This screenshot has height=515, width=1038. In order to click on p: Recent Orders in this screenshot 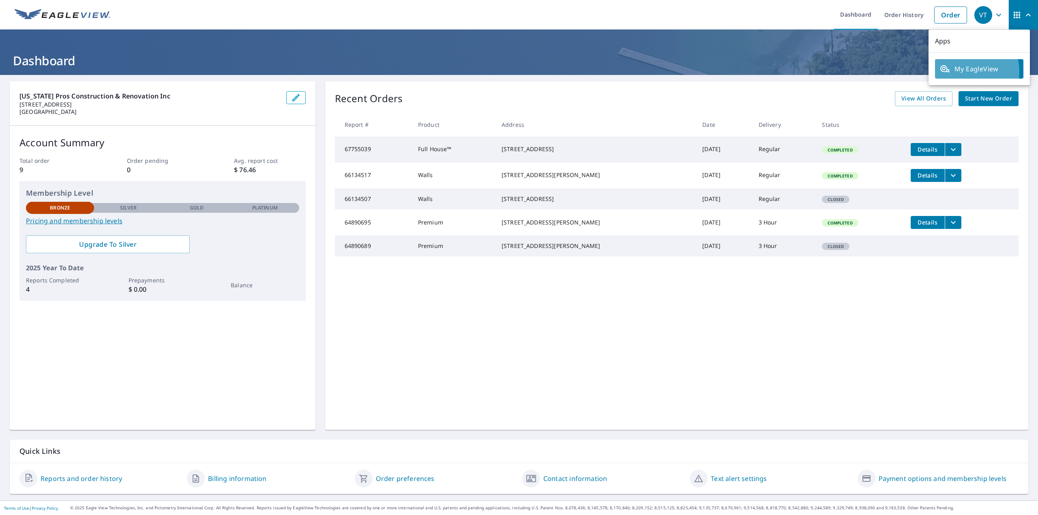, I will do `click(369, 99)`.